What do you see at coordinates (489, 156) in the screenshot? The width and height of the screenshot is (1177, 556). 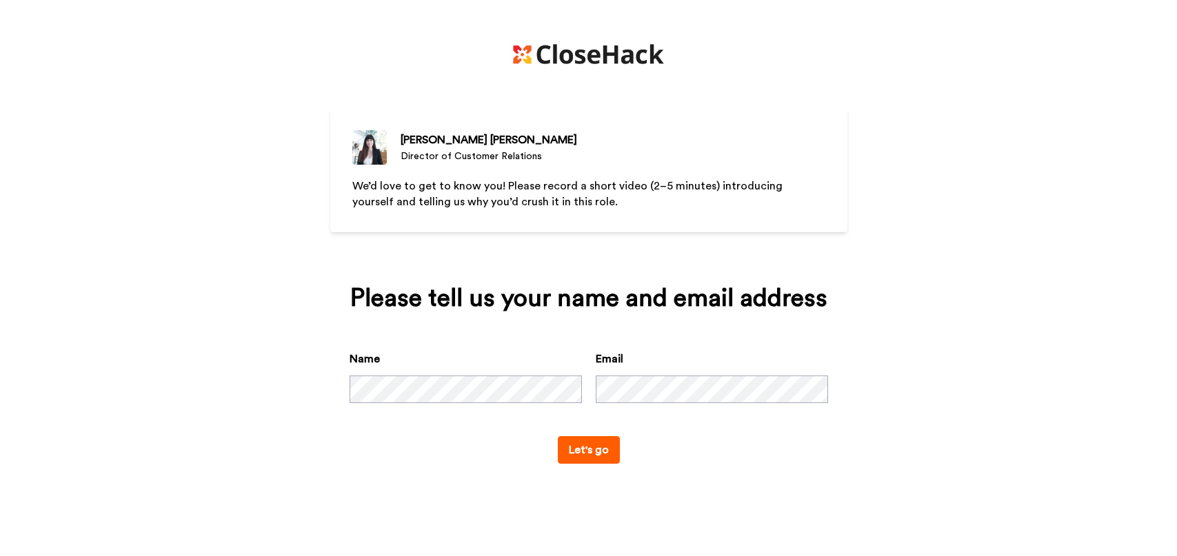 I see `div: Director of Customer Relations` at bounding box center [489, 156].